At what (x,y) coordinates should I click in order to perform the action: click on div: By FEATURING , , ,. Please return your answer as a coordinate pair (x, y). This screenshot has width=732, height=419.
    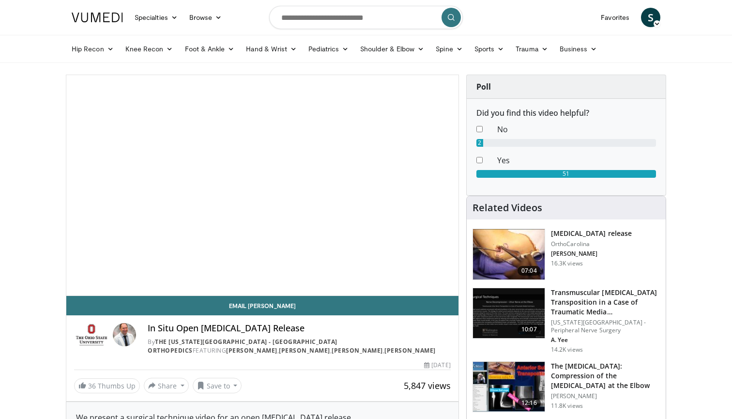
    Looking at the image, I should click on (299, 346).